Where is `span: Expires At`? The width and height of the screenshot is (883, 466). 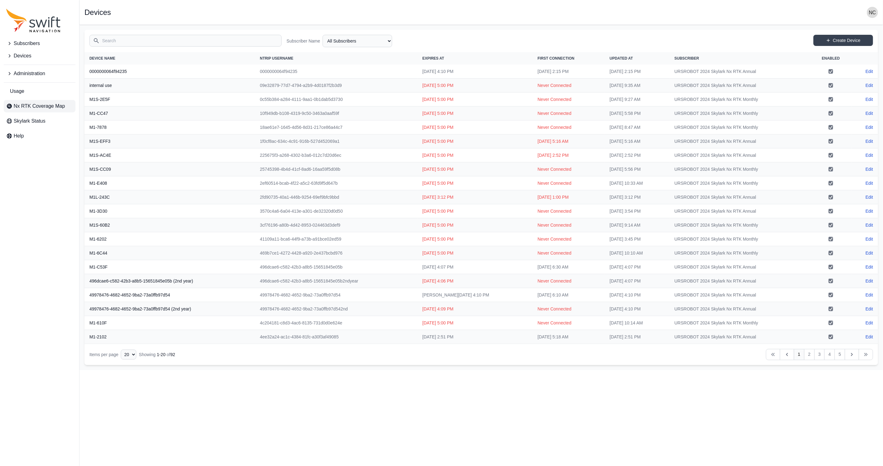
span: Expires At is located at coordinates (434, 58).